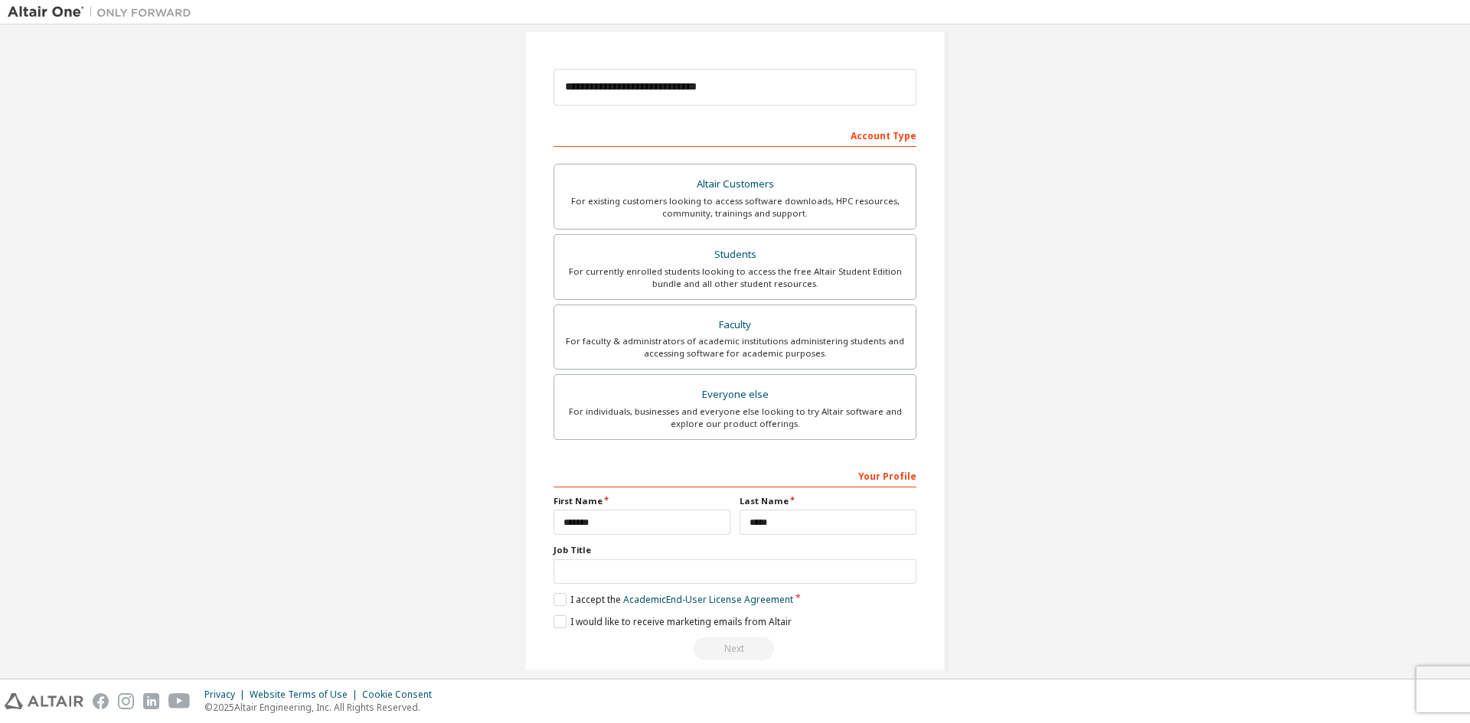 This screenshot has height=723, width=1470. Describe the element at coordinates (708, 599) in the screenshot. I see `a: Academic End-User License Agreement` at that location.